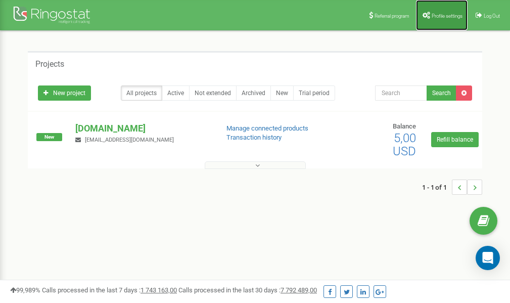  I want to click on a: Trial period, so click(314, 93).